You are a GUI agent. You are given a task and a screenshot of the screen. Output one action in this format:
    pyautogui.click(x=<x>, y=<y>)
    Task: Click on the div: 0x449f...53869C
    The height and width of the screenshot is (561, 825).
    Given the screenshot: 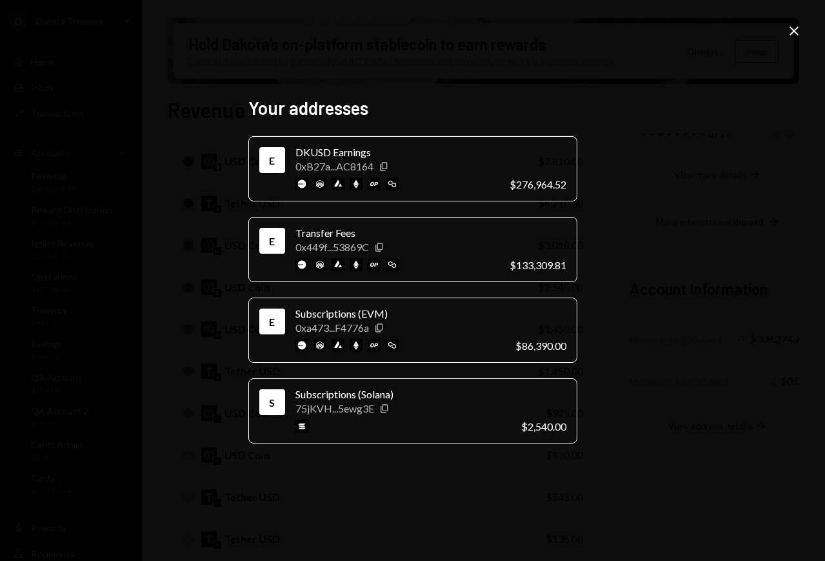 What is the action you would take?
    pyautogui.click(x=332, y=246)
    